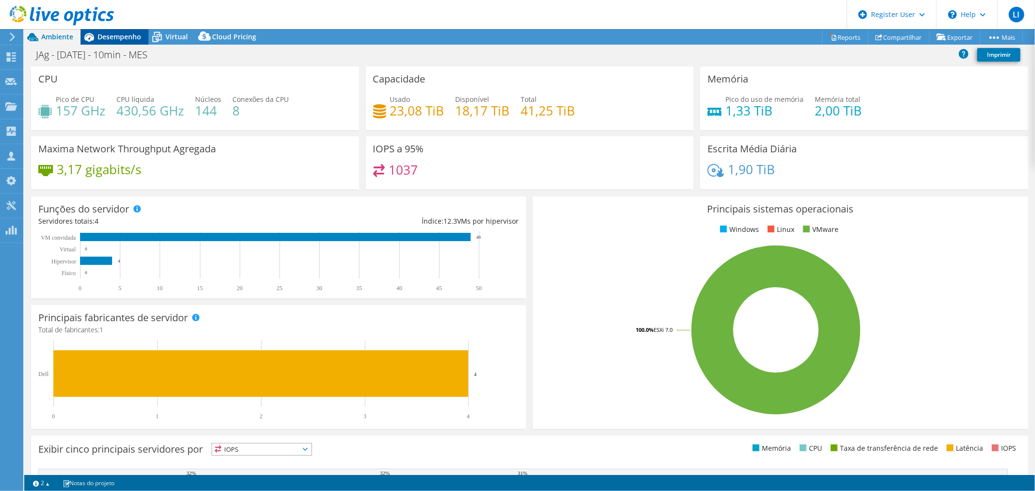 This screenshot has height=491, width=1035. What do you see at coordinates (845, 37) in the screenshot?
I see `a: Reports` at bounding box center [845, 37].